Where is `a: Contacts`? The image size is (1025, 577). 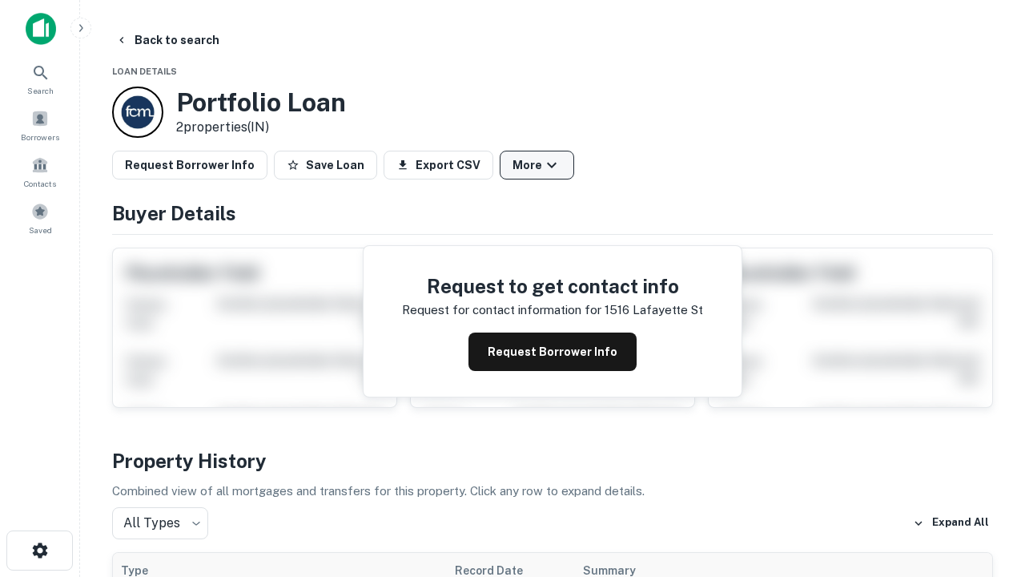 a: Contacts is located at coordinates (40, 171).